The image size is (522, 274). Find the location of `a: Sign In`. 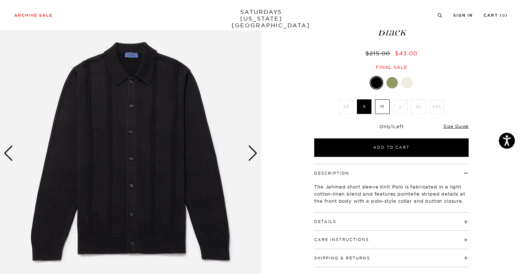

a: Sign In is located at coordinates (463, 15).